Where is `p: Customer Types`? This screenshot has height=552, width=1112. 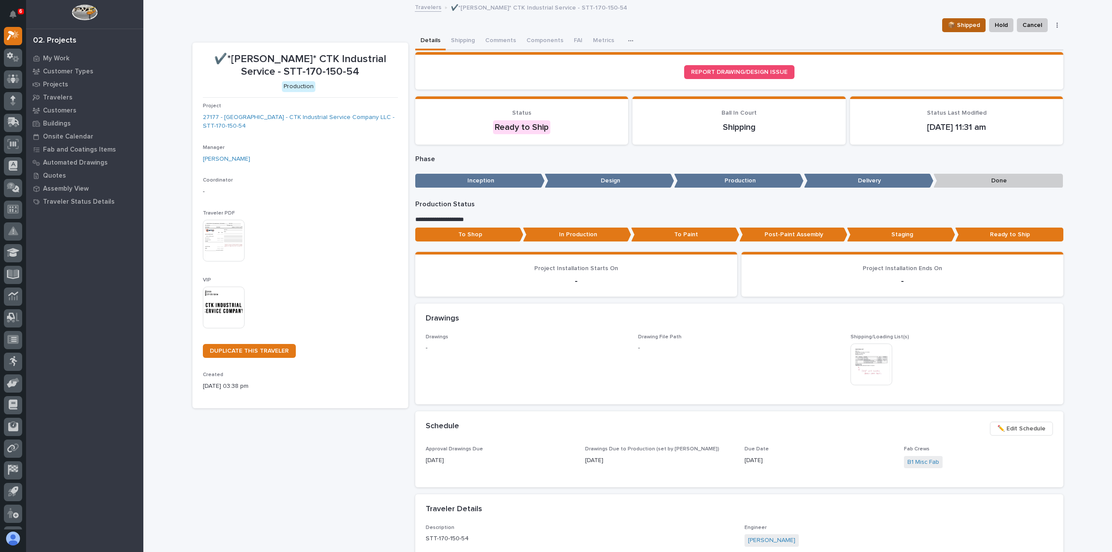
p: Customer Types is located at coordinates (68, 72).